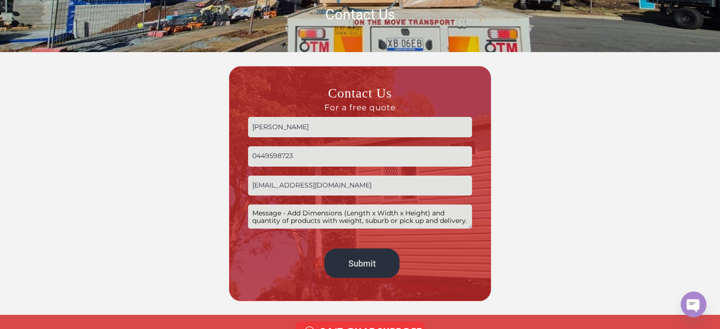 The image size is (720, 329). What do you see at coordinates (360, 156) in the screenshot?
I see `input: Phone no.` at bounding box center [360, 156].